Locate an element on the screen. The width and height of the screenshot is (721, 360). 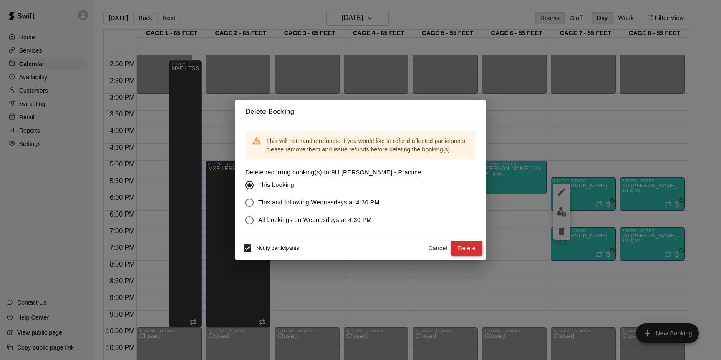
span: This and following Wednesdays at 4:30 PM is located at coordinates (319, 202).